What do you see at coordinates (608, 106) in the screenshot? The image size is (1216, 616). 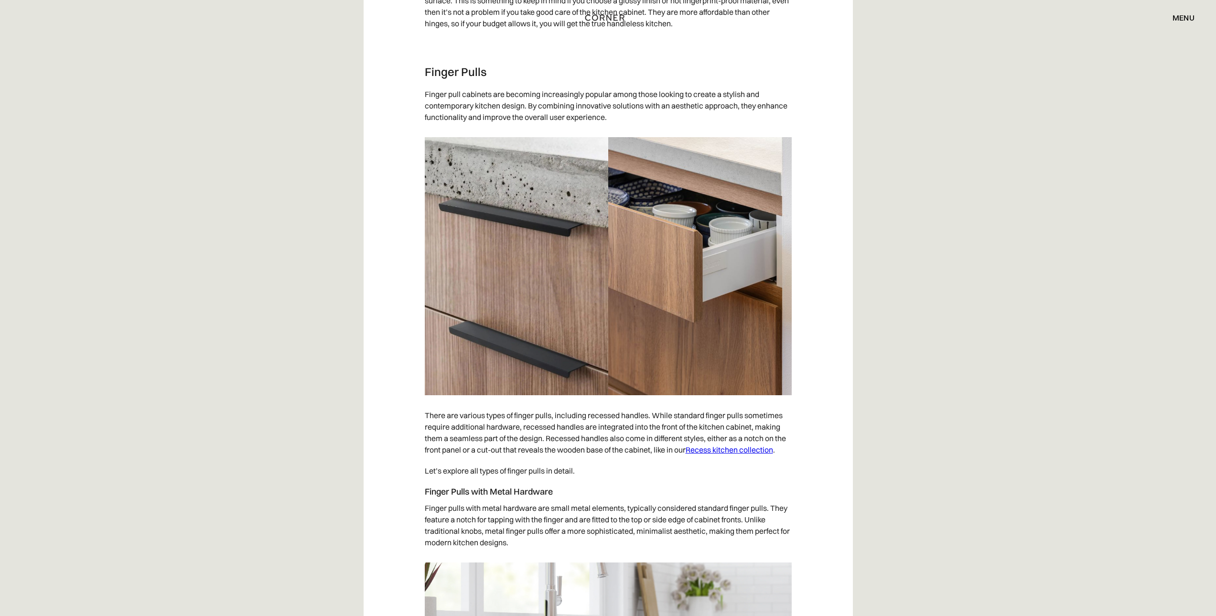 I see `p: Finger pull cabinets are becoming increasingly popular among those looking to create a stylish an...` at bounding box center [608, 106].